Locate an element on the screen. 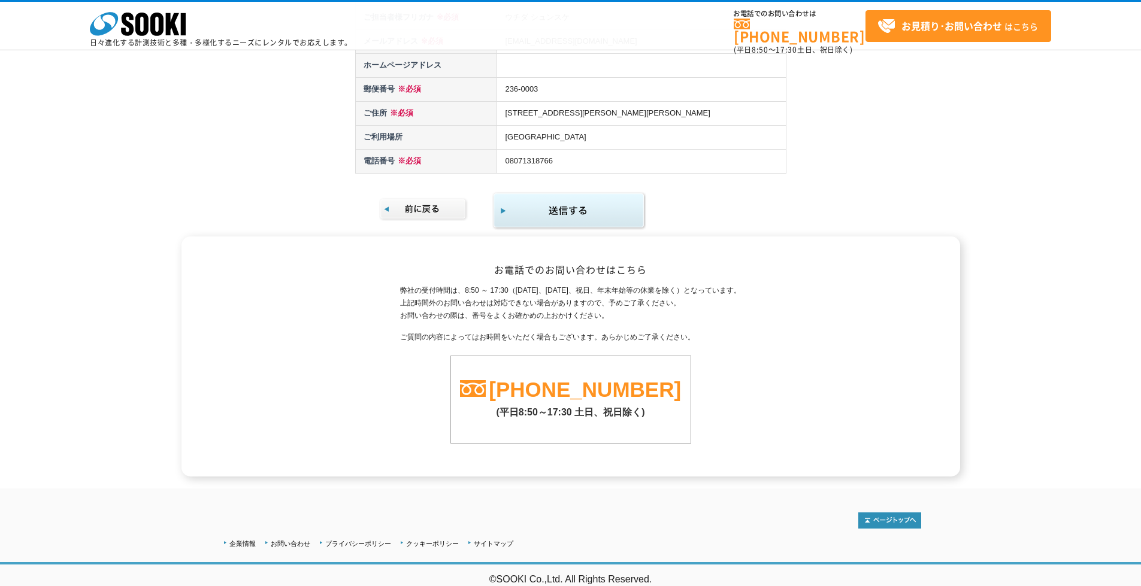 Image resolution: width=1141 pixels, height=586 pixels. a: クッキーポリシー is located at coordinates (432, 544).